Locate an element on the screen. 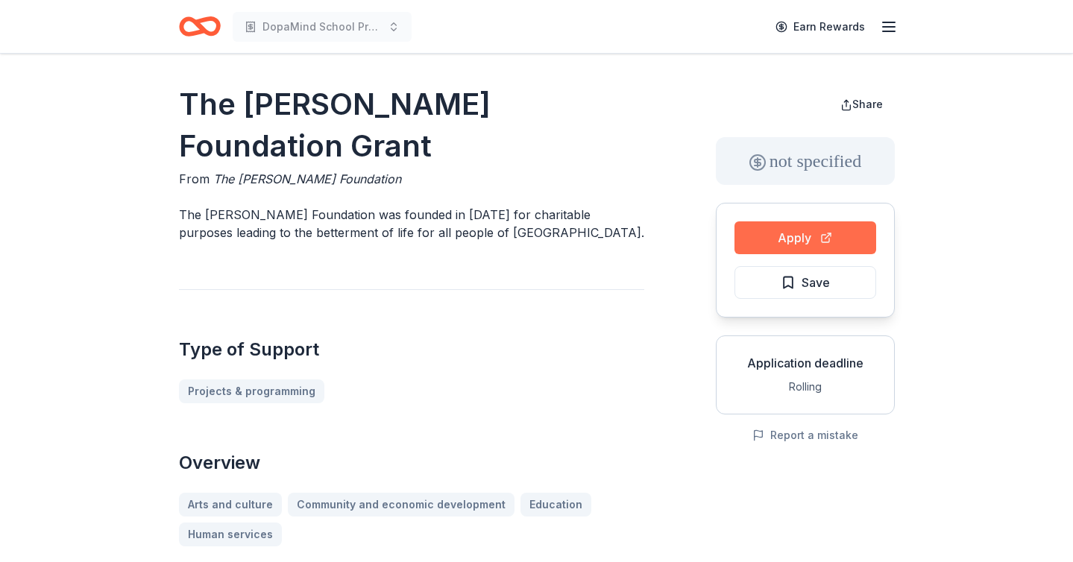  a: Projects & programming is located at coordinates (251, 391).